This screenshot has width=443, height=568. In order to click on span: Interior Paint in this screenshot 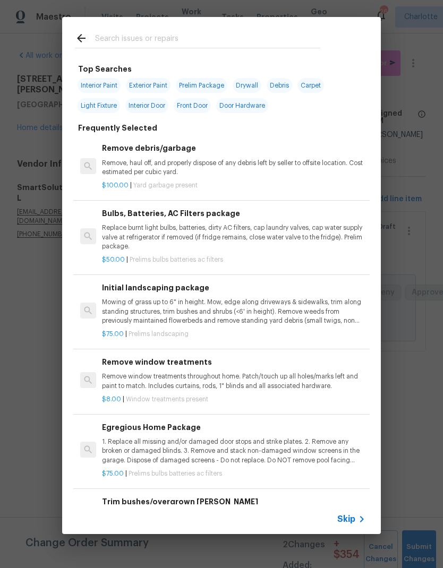, I will do `click(99, 85)`.